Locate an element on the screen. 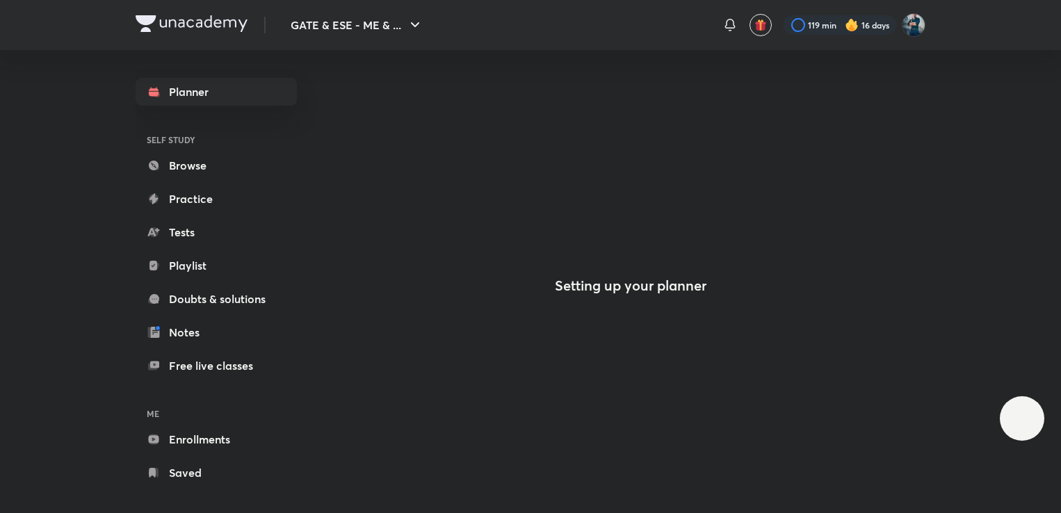 This screenshot has height=513, width=1061. h4: Setting up your planner is located at coordinates (631, 286).